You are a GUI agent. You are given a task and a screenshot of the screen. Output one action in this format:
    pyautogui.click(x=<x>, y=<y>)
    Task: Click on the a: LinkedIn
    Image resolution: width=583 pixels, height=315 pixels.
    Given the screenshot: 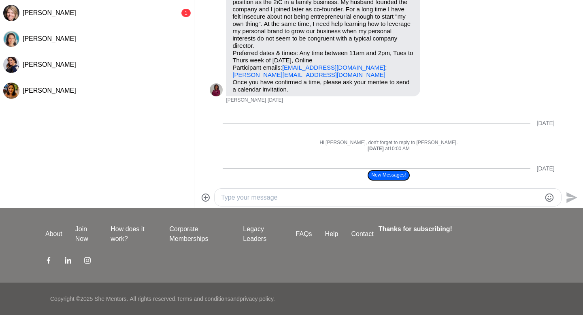 What is the action you would take?
    pyautogui.click(x=68, y=261)
    